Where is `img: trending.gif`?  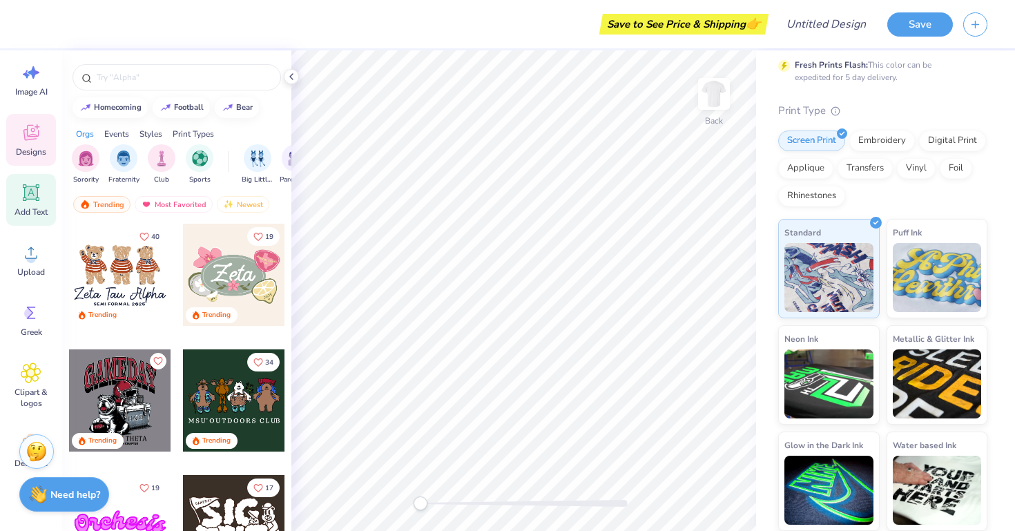 img: trending.gif is located at coordinates (85, 204).